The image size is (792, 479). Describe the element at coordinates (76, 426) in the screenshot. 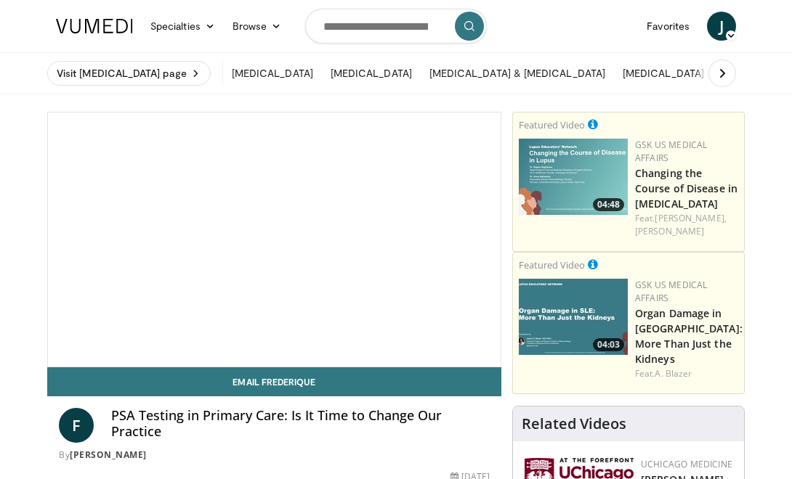

I see `span: F` at that location.